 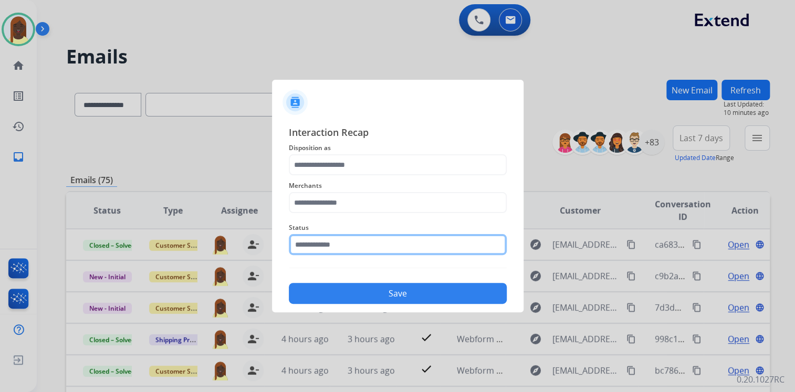 What do you see at coordinates (397, 293) in the screenshot?
I see `button: Save` at bounding box center [397, 293].